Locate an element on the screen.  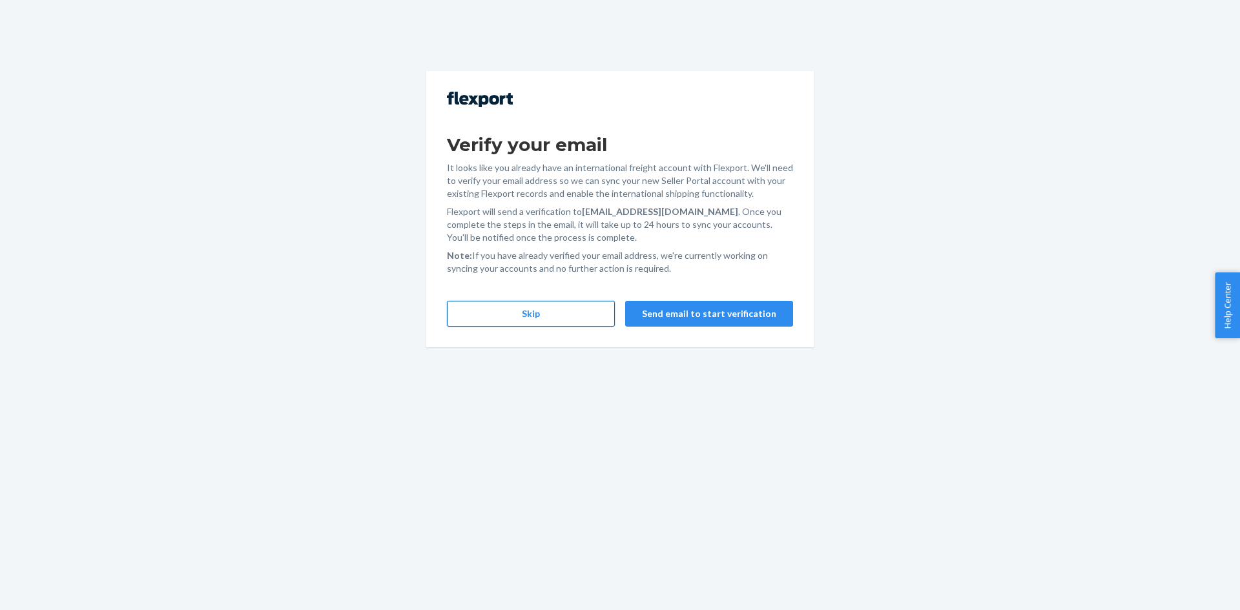
button: Help Center is located at coordinates (1227, 305).